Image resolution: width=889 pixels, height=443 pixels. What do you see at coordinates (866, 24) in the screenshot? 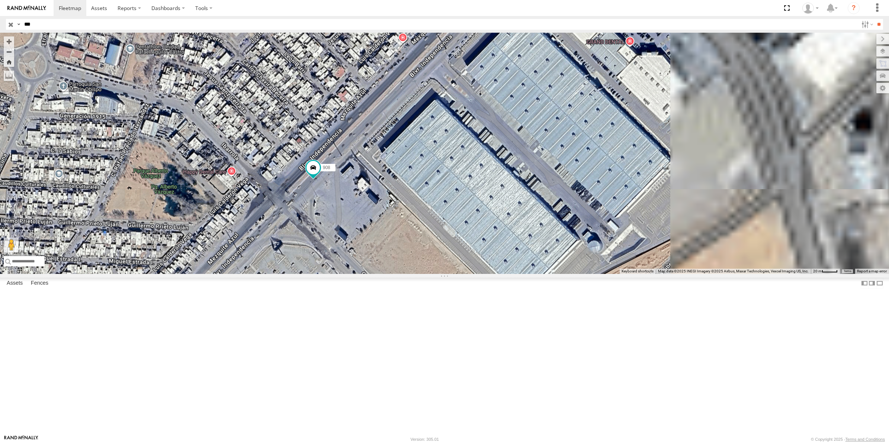
I see `label: Search Filter Options` at bounding box center [866, 24].